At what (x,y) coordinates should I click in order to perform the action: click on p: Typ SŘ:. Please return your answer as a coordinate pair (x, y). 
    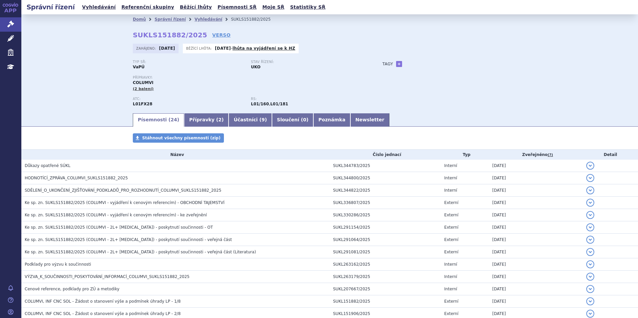
    Looking at the image, I should click on (189, 62).